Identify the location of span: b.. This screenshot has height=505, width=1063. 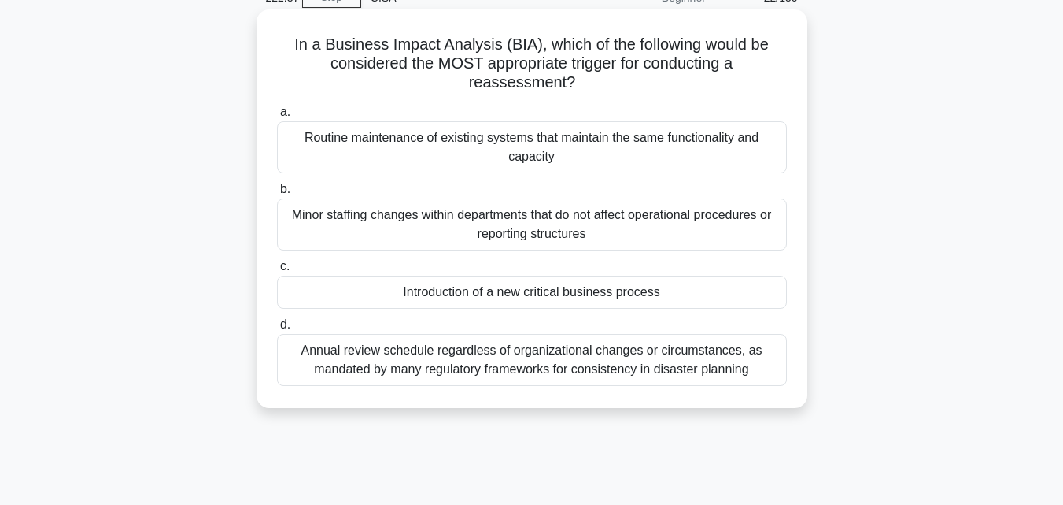
(285, 188).